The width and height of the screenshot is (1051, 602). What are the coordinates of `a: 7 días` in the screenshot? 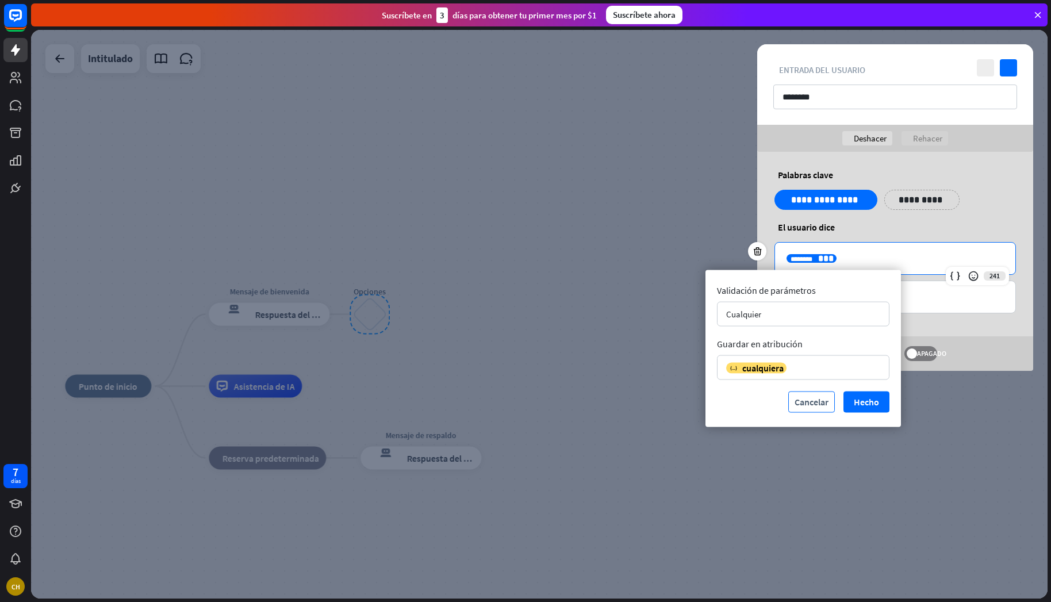 It's located at (16, 476).